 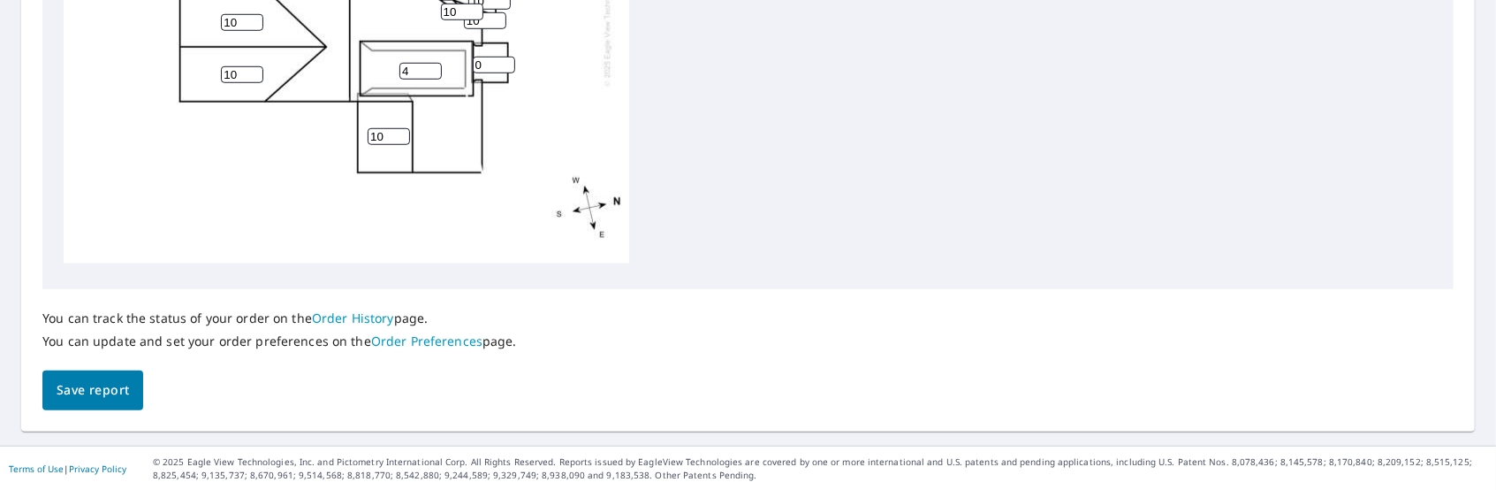 I want to click on a: Order History, so click(x=353, y=317).